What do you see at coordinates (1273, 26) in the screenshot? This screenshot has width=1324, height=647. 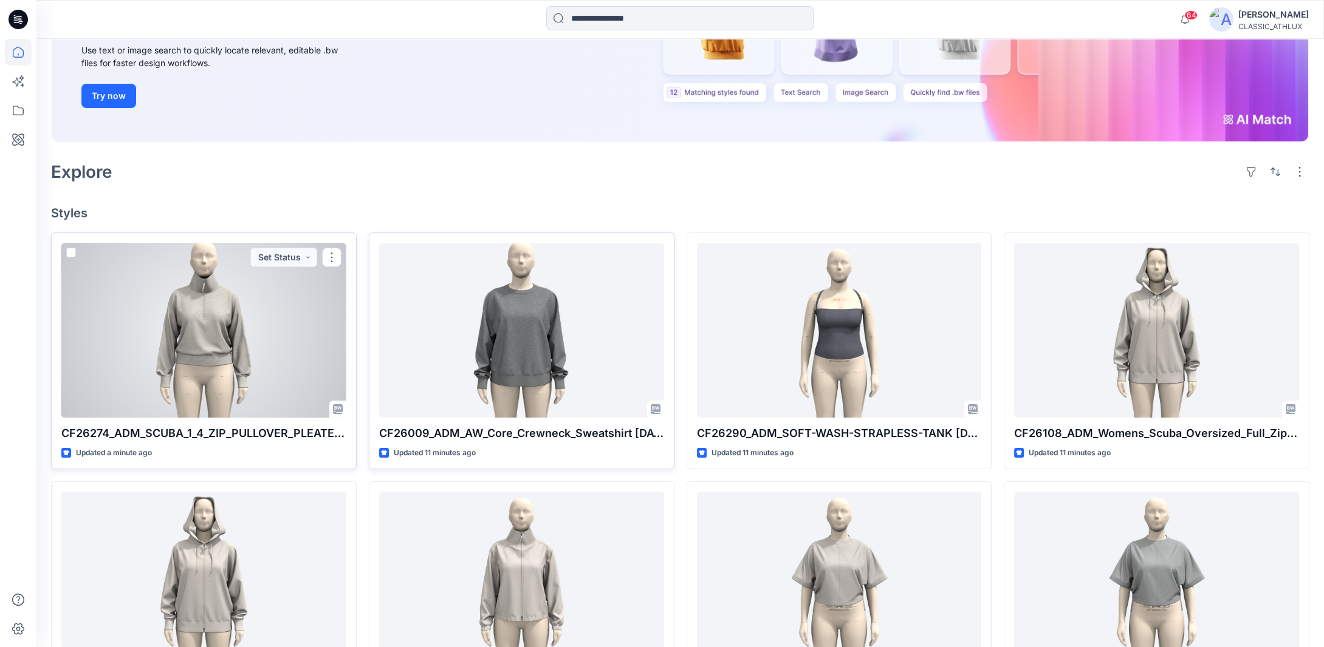 I see `div: CLASSIC_ATHLUX` at bounding box center [1273, 26].